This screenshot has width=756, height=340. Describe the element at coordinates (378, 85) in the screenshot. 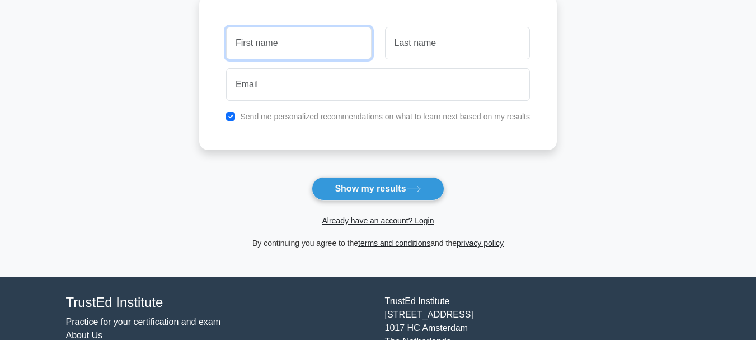

I see `input: Email` at that location.